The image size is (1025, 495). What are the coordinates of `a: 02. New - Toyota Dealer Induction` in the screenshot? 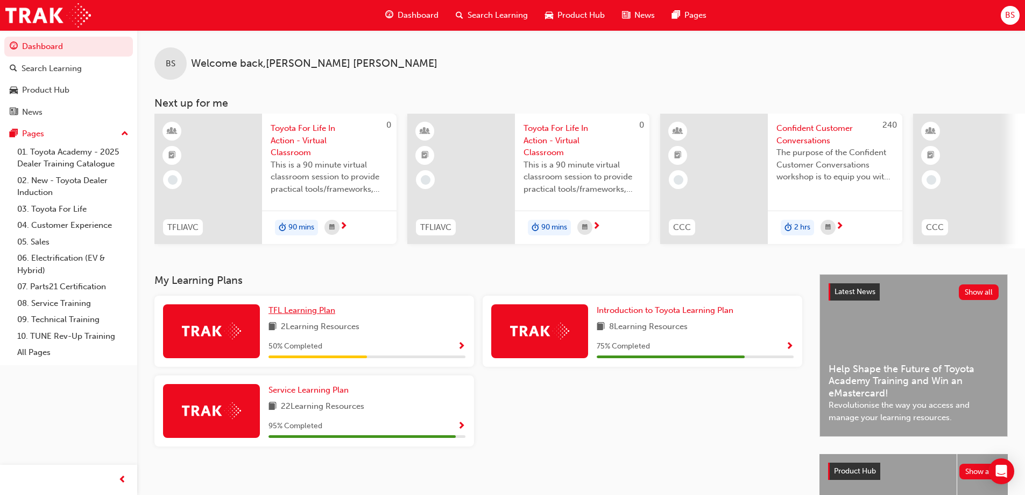 It's located at (73, 186).